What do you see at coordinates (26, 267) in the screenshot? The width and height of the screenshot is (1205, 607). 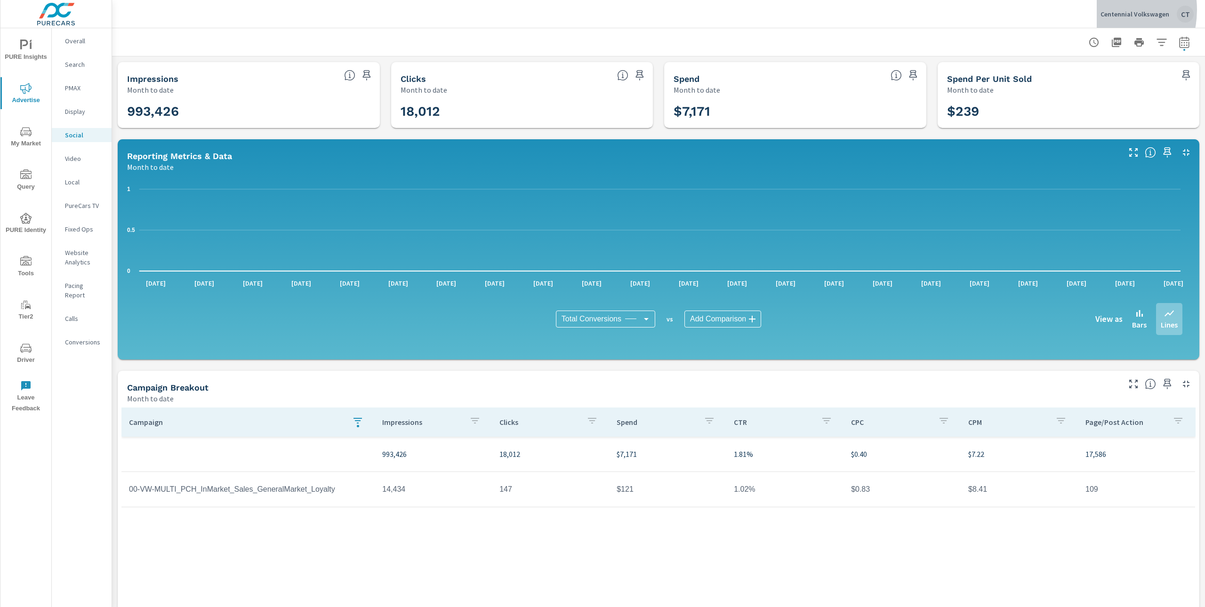 I see `span: Tools` at bounding box center [26, 267].